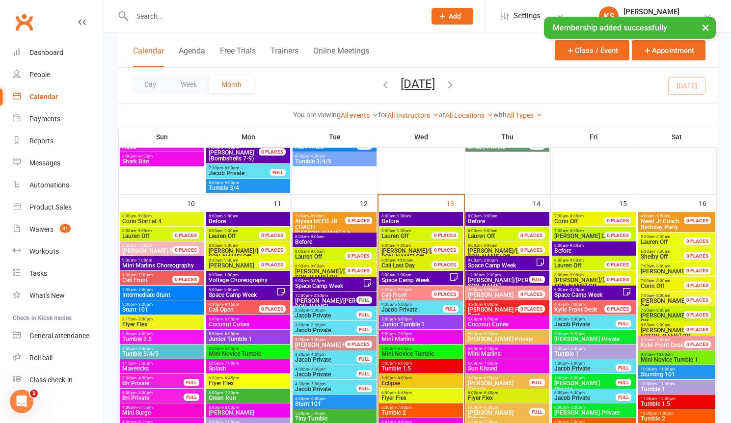 The image size is (731, 423). I want to click on span: - 7:30am, so click(662, 251).